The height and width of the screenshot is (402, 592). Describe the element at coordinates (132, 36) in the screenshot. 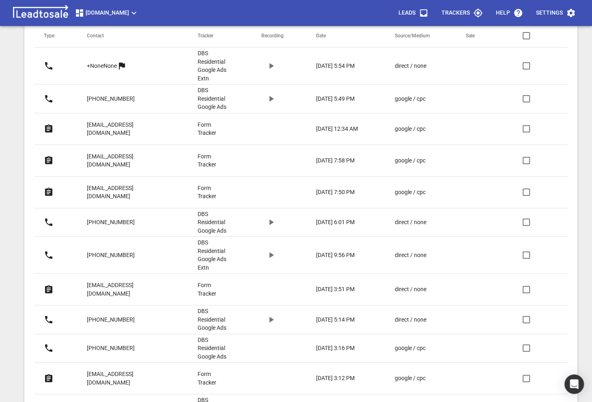

I see `th: Contact` at that location.